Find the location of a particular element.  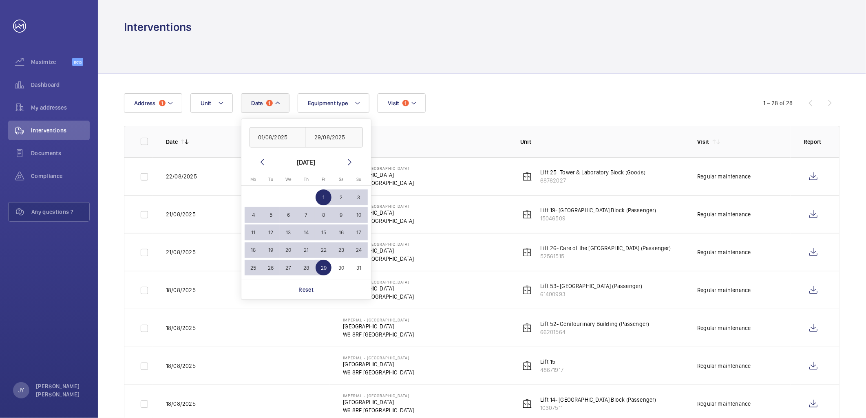

p: Lift 25- Tower & Laboratory Block (Goods) is located at coordinates (593, 172).